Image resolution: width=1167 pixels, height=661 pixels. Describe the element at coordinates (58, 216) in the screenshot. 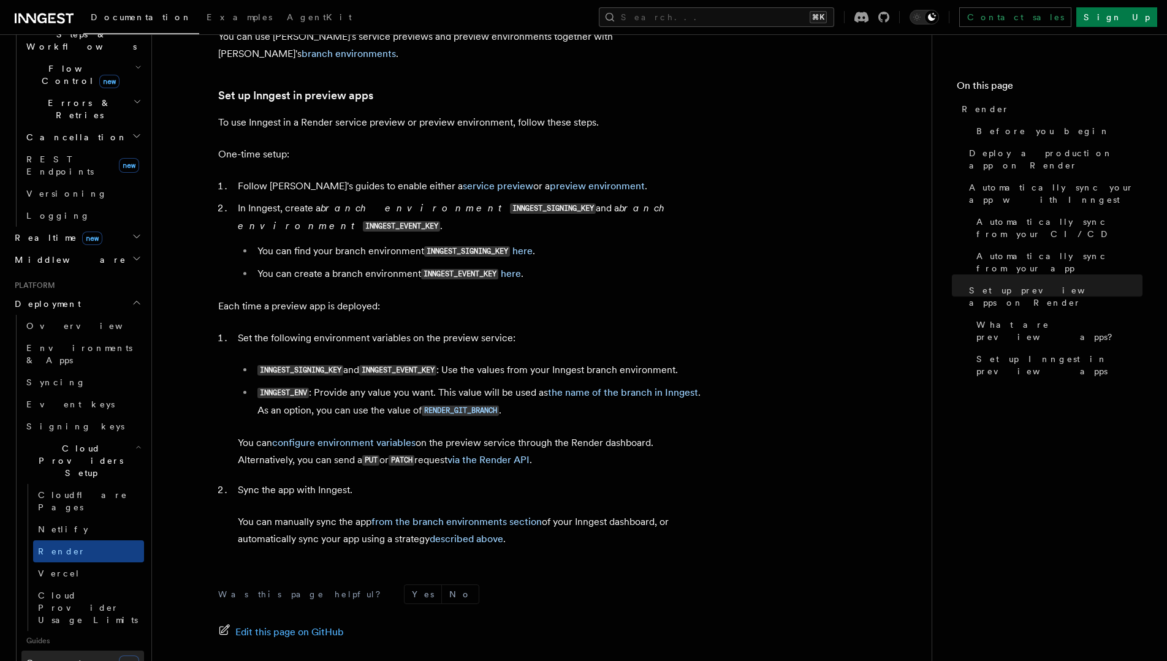

I see `span: Logging` at that location.